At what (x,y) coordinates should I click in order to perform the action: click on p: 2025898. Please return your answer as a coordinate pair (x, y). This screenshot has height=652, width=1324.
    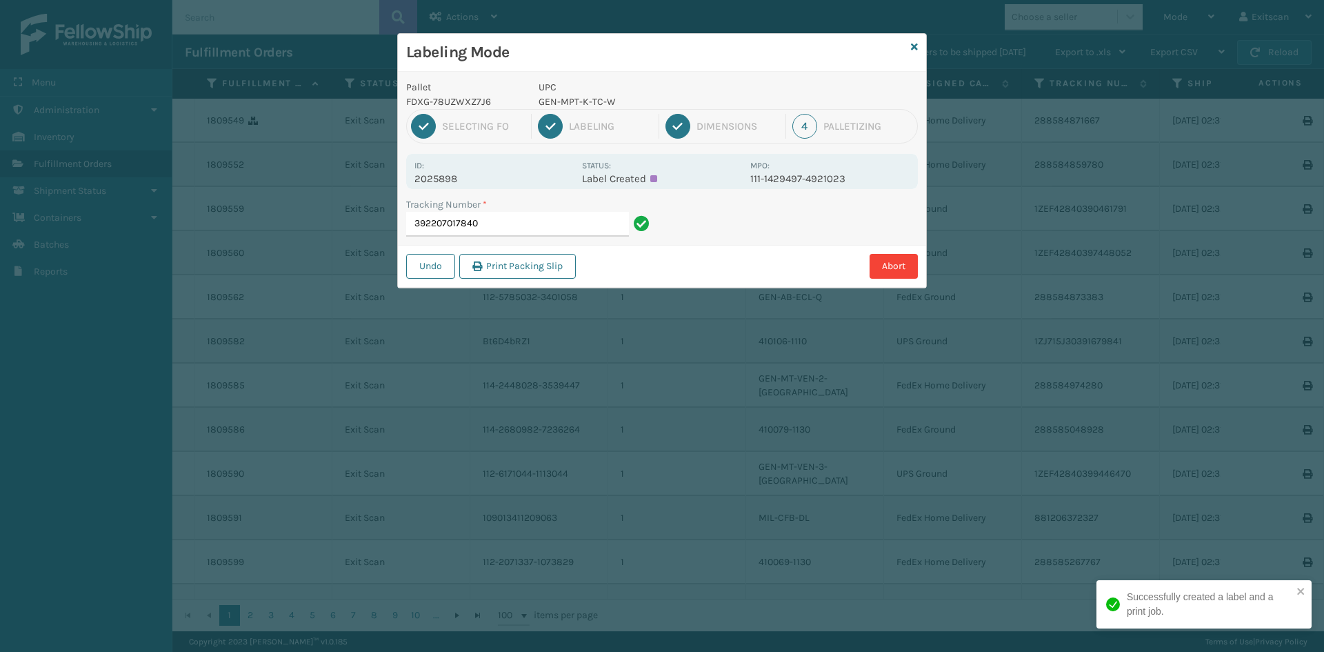
    Looking at the image, I should click on (494, 179).